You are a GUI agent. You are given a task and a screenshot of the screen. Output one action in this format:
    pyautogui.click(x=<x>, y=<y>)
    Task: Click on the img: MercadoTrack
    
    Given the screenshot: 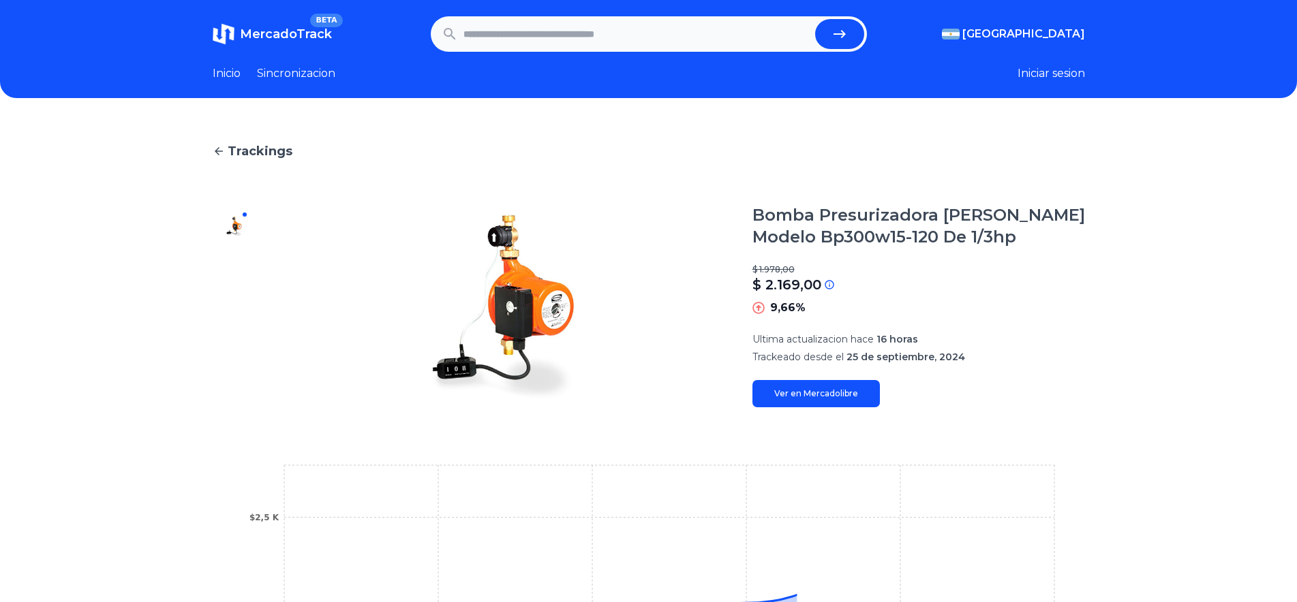 What is the action you would take?
    pyautogui.click(x=223, y=34)
    